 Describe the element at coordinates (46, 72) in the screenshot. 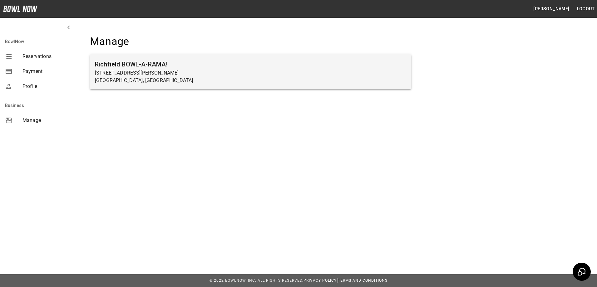

I see `span: Payment` at that location.